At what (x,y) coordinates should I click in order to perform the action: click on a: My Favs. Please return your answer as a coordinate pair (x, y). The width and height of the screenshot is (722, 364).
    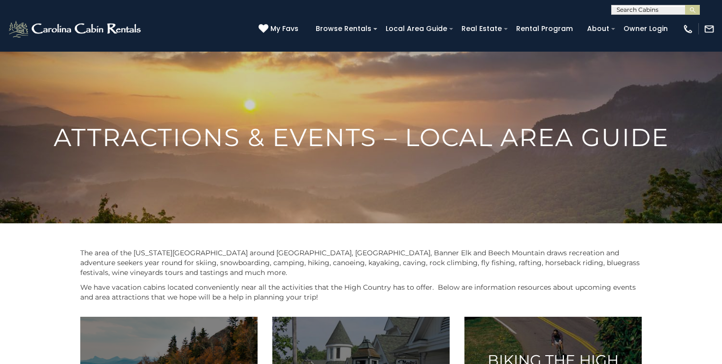
    Looking at the image, I should click on (280, 29).